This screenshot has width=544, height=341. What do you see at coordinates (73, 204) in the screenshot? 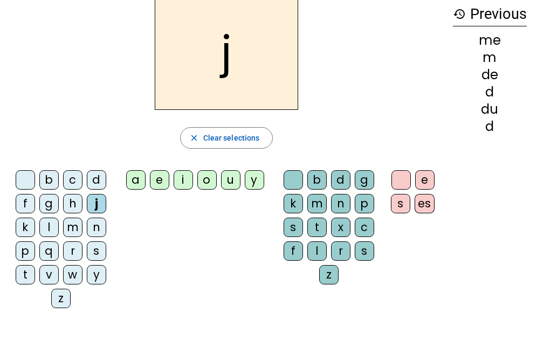
I see `div: h` at bounding box center [73, 204].